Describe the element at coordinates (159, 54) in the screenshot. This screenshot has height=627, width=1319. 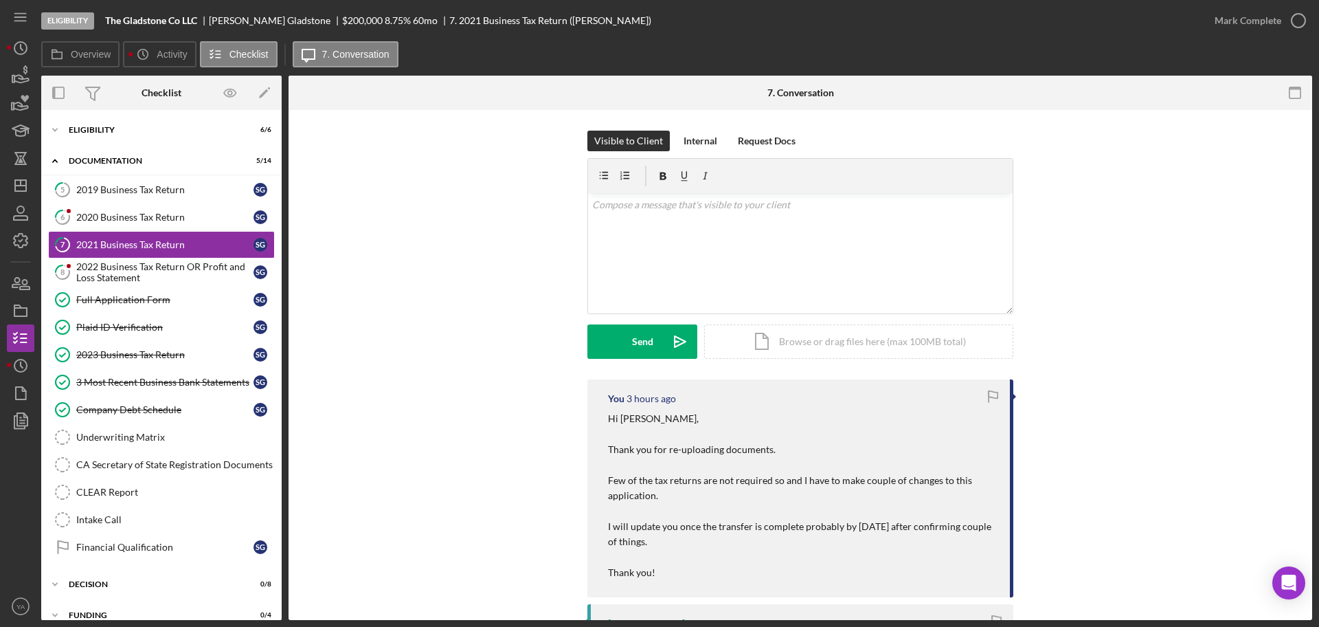
I see `button: Activity` at that location.